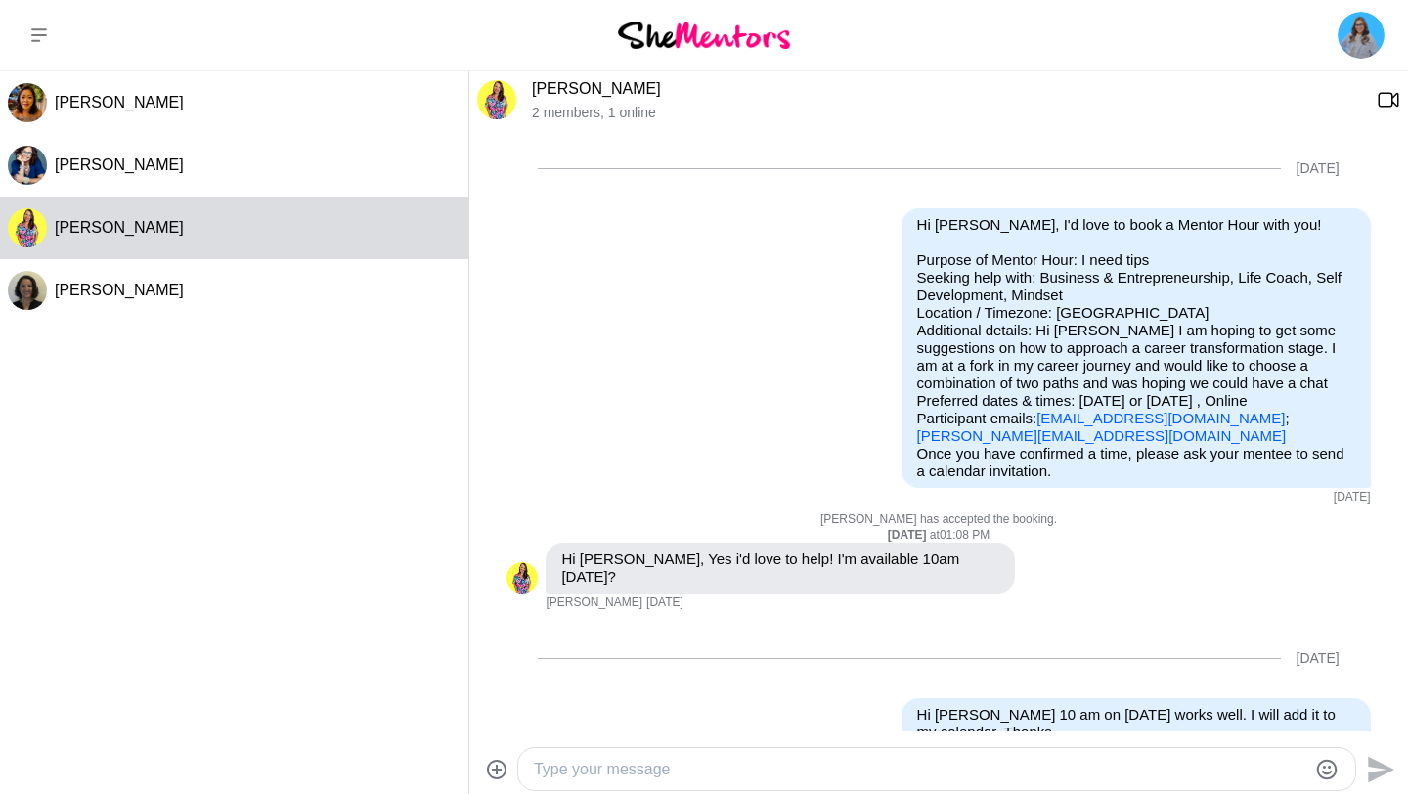 This screenshot has width=1408, height=794. Describe the element at coordinates (1361, 35) in the screenshot. I see `img: Mona Swarup` at that location.